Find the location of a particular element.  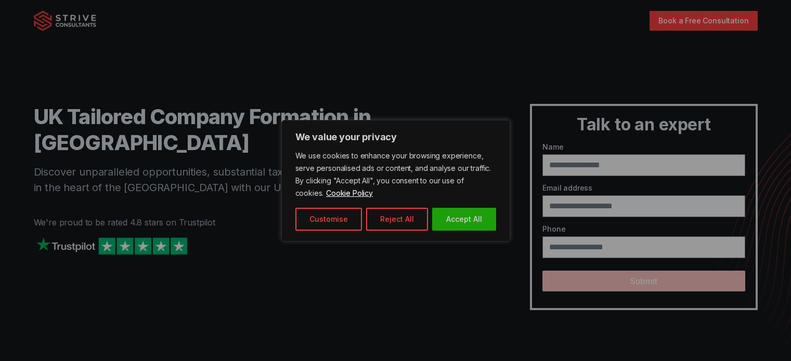

p: We use cookies to enhance your browsing experience, serve personalised ads or content, and analys... is located at coordinates (396, 175).